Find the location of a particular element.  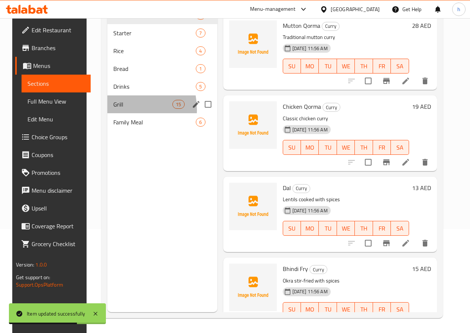

div: Item updated successfully is located at coordinates (56, 314).